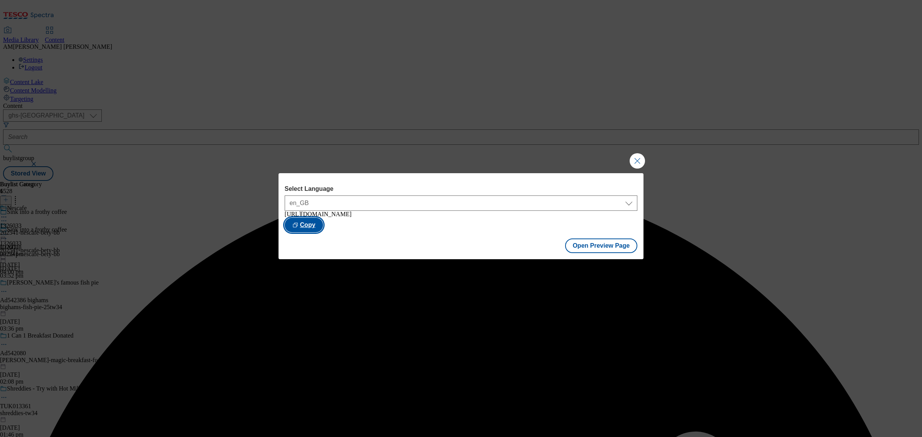 The width and height of the screenshot is (922, 437). Describe the element at coordinates (461, 189) in the screenshot. I see `label: Select Language` at that location.